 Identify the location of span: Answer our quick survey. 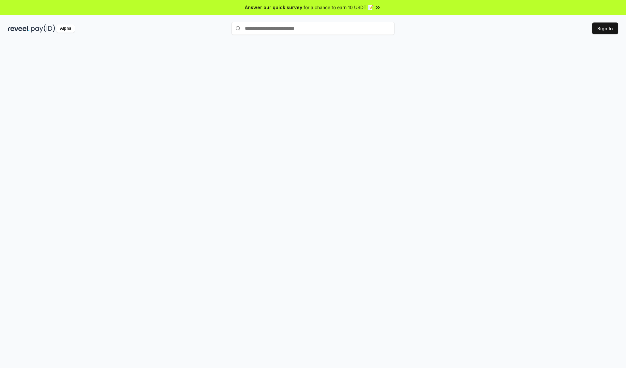
(274, 7).